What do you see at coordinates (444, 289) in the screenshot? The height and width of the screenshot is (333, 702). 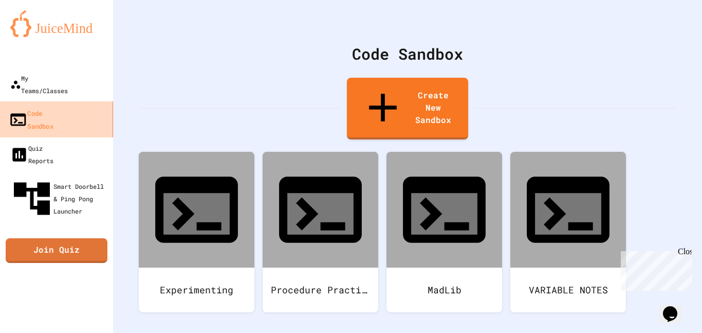 I see `div: MadLib` at bounding box center [444, 289].